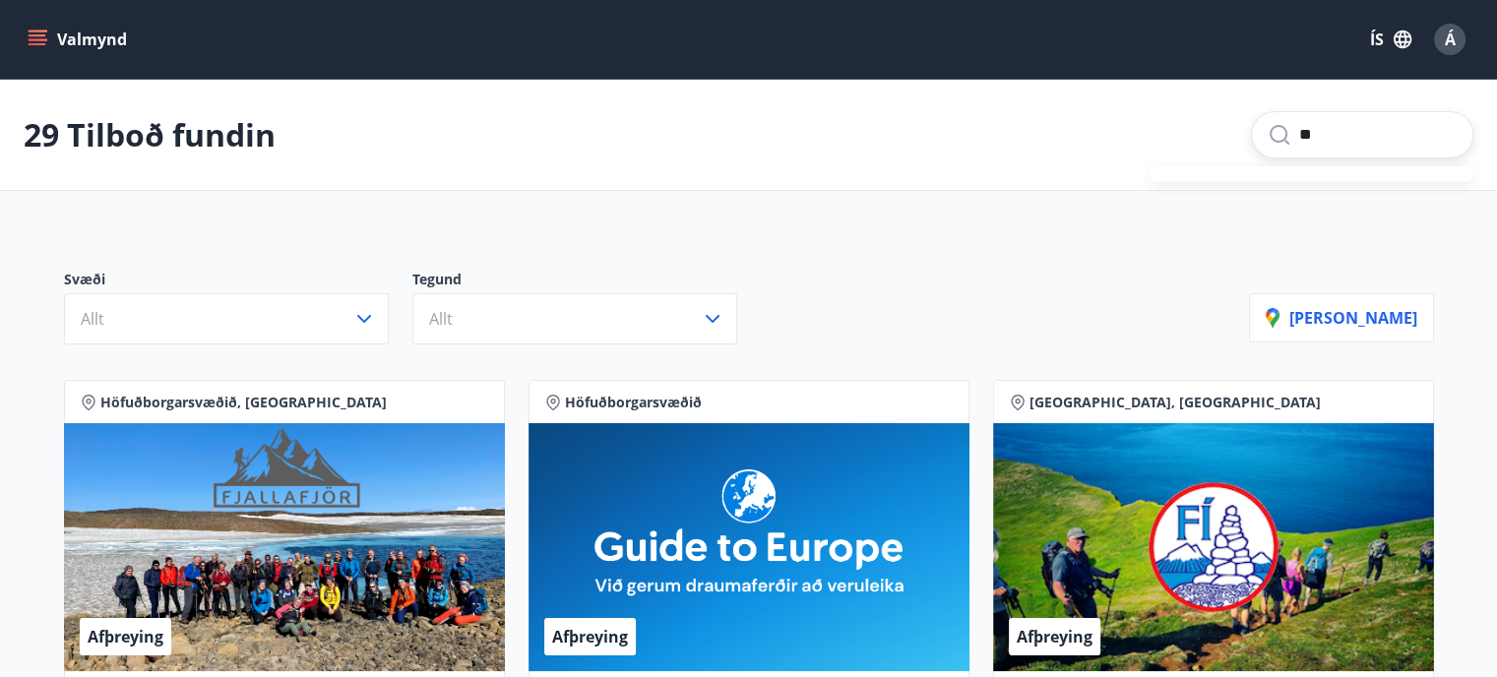 The image size is (1497, 677). I want to click on span: Höfuðborgarsvæðið, so click(633, 403).